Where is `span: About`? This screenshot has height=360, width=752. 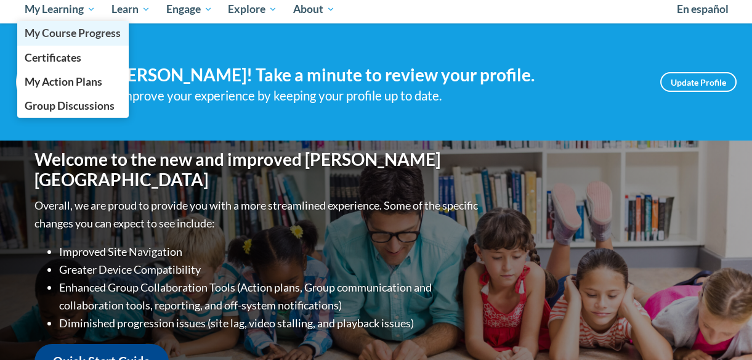 span: About is located at coordinates (314, 9).